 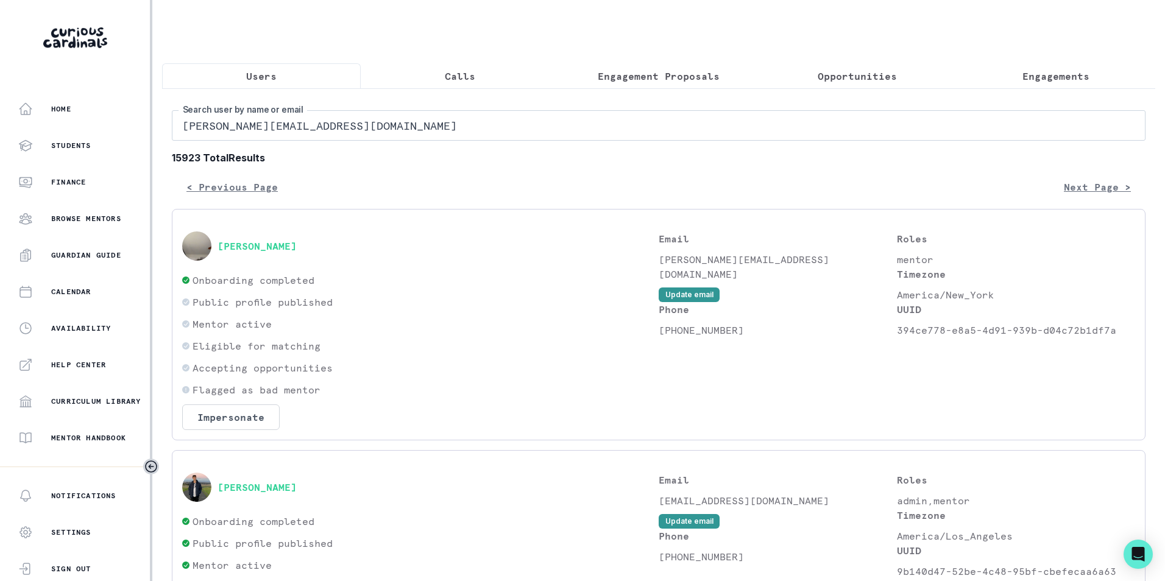 I want to click on b: 15923 Total Results, so click(x=659, y=158).